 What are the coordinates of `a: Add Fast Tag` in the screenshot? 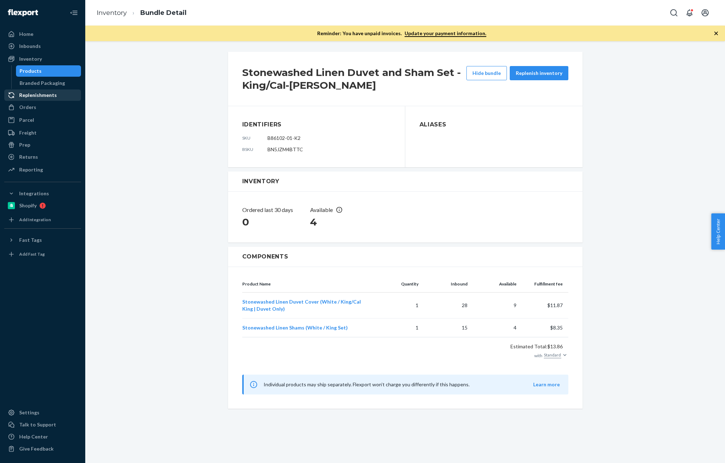 It's located at (43, 254).